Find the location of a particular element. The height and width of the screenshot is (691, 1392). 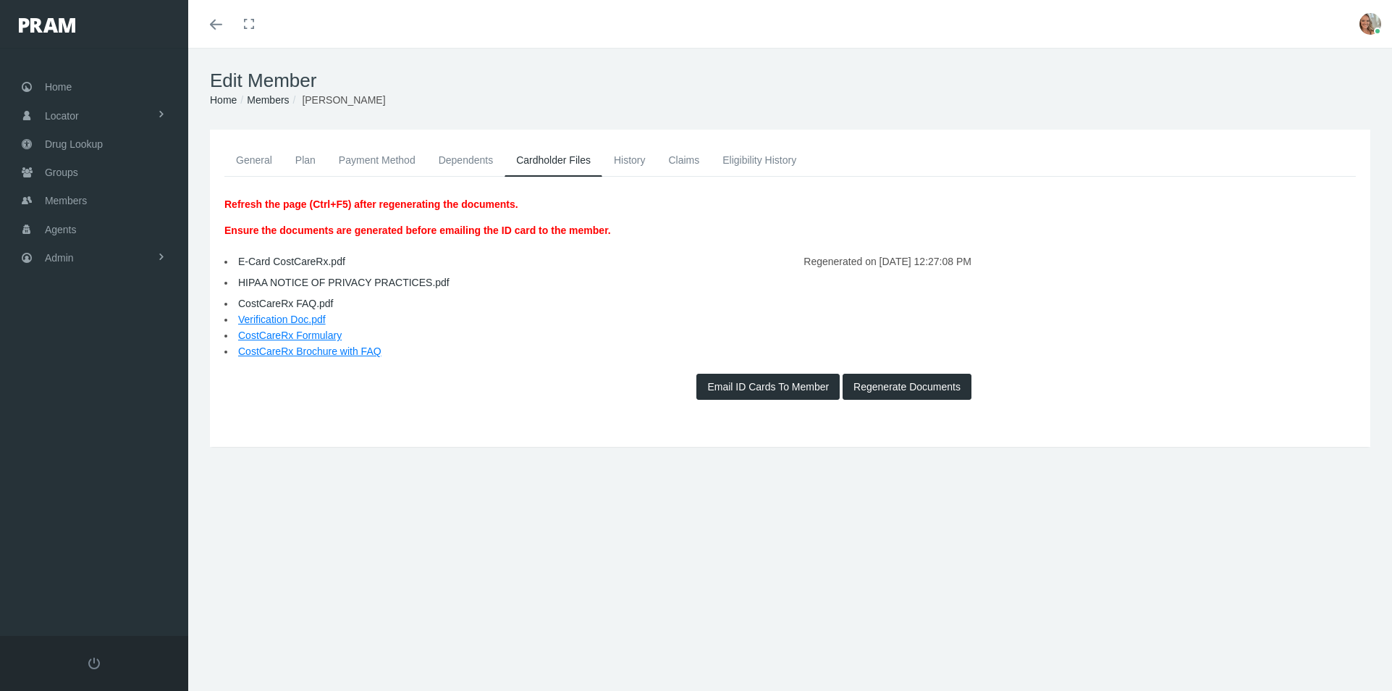

a: CostCareRx FAQ.pdf is located at coordinates (286, 303).